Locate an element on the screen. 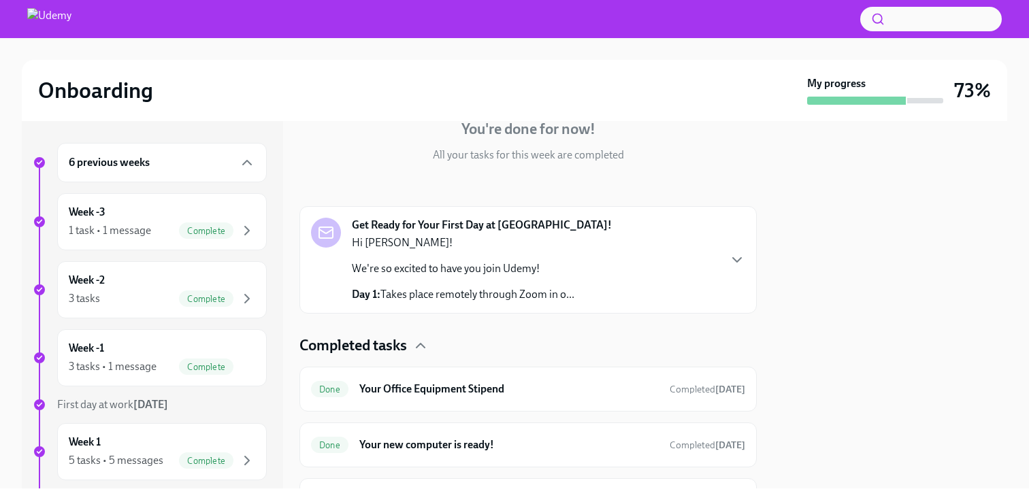 The height and width of the screenshot is (502, 1029). a: Week 15 tasks • 5 messagesComplete is located at coordinates (150, 452).